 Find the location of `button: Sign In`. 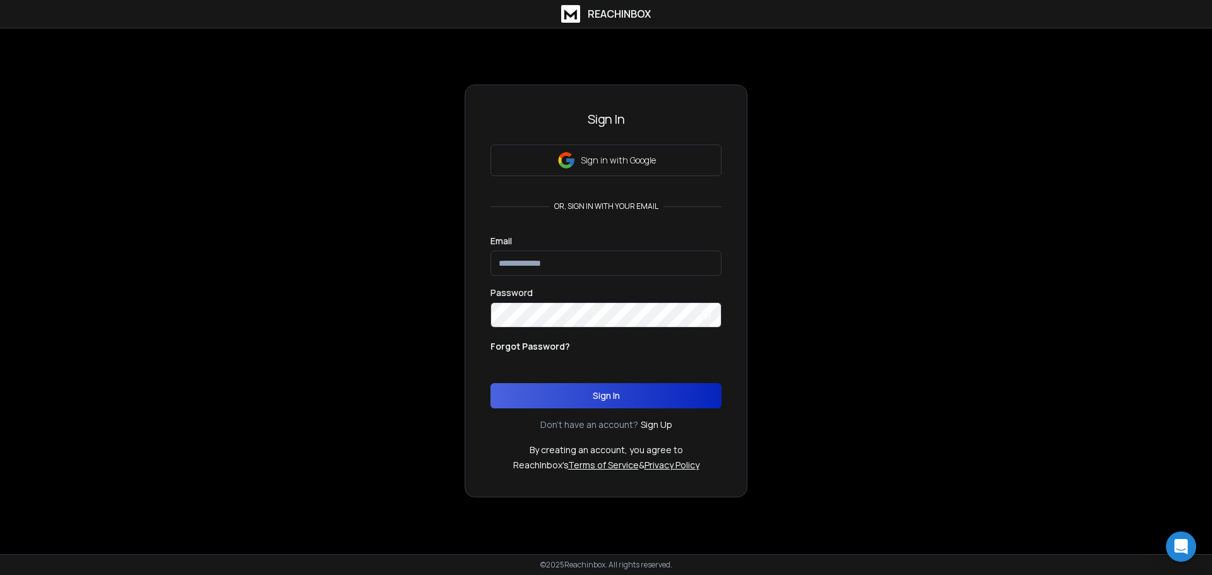

button: Sign In is located at coordinates (606, 396).